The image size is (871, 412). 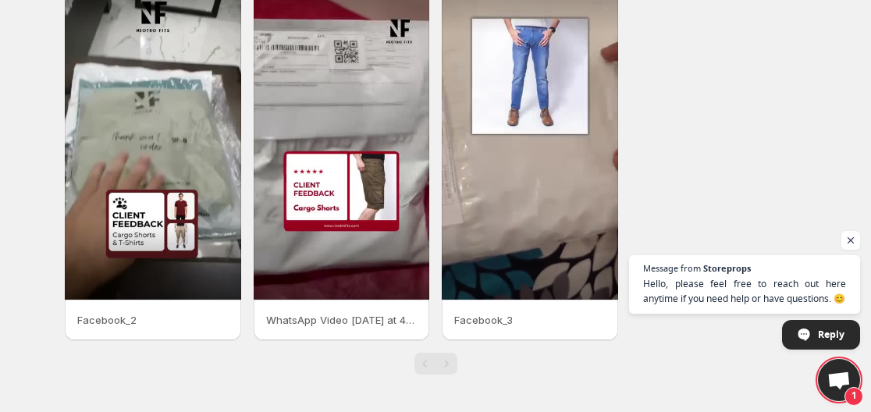 I want to click on span: 1, so click(x=853, y=396).